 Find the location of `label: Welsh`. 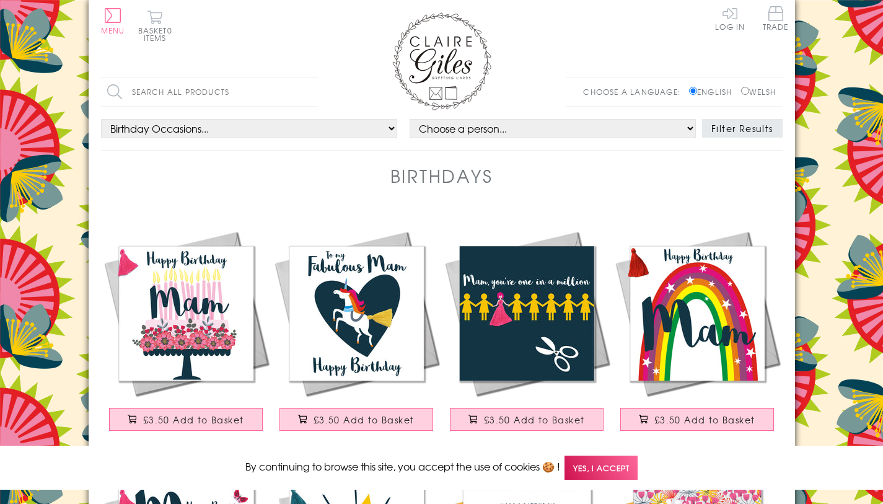

label: Welsh is located at coordinates (758, 92).